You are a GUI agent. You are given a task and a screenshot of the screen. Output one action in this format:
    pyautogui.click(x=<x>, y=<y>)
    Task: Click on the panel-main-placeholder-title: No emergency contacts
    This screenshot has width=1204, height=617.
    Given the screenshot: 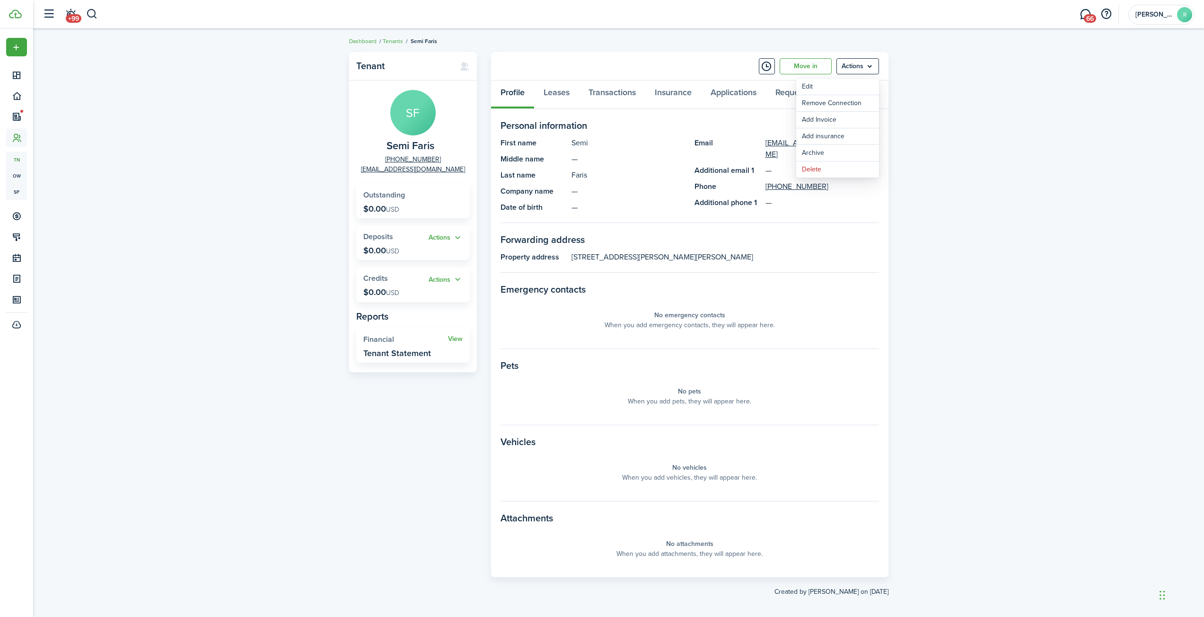 What is the action you would take?
    pyautogui.click(x=690, y=315)
    